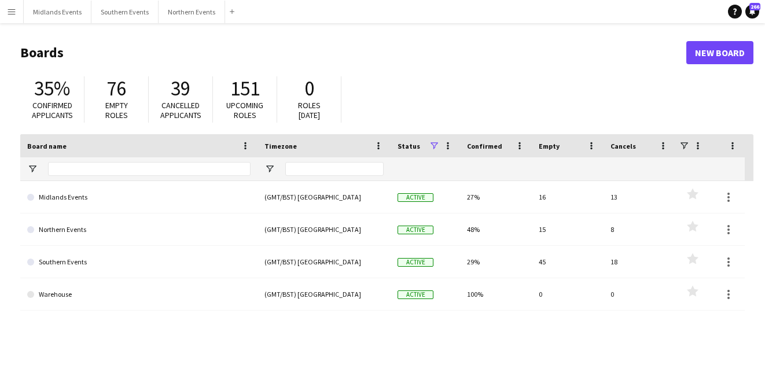  What do you see at coordinates (192, 12) in the screenshot?
I see `button: Northern Events` at bounding box center [192, 12].